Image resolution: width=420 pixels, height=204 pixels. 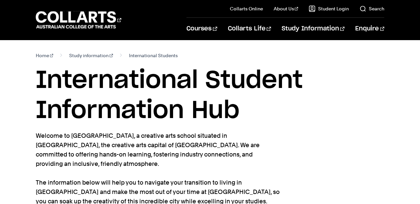 I want to click on a: Search, so click(x=372, y=9).